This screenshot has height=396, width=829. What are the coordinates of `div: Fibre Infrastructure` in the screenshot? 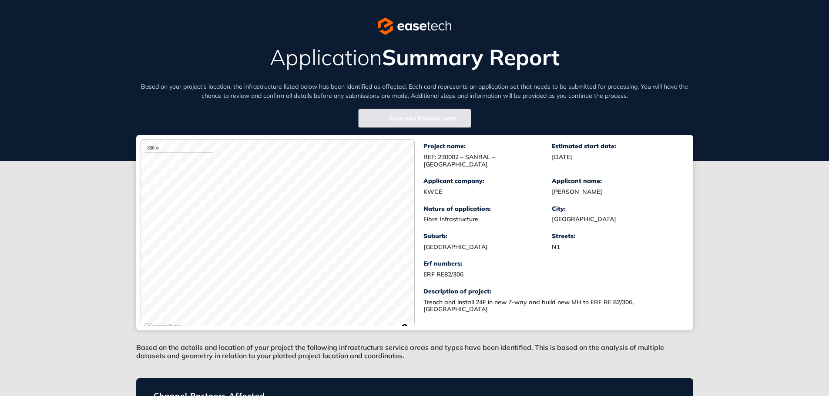 It's located at (487, 219).